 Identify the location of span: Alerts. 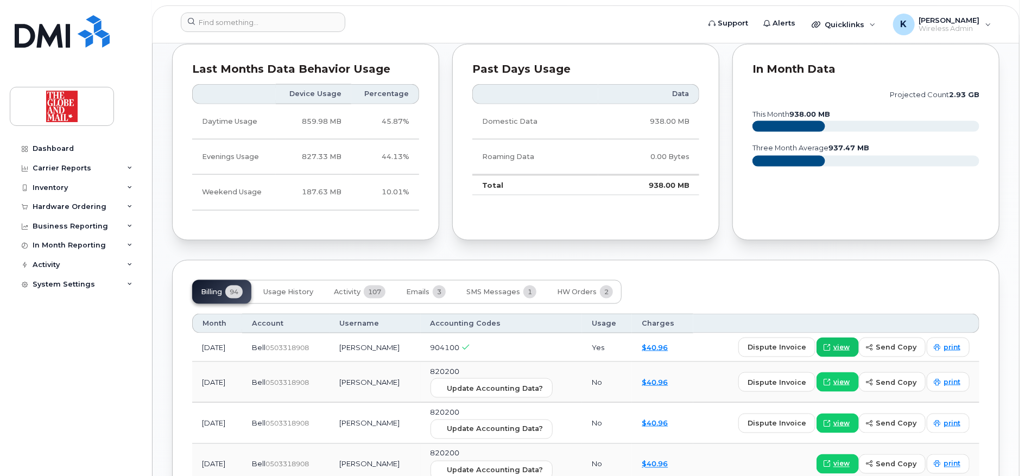
(784, 23).